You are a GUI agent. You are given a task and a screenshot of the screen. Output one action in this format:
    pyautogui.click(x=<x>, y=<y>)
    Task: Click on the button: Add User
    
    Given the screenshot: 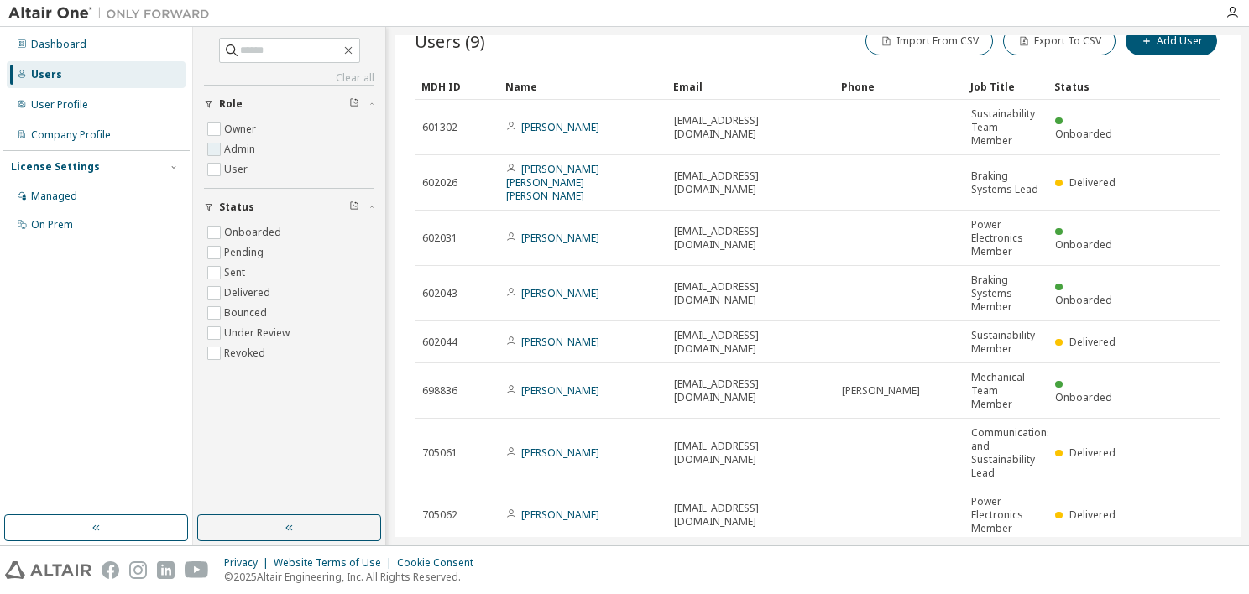 What is the action you would take?
    pyautogui.click(x=1171, y=41)
    